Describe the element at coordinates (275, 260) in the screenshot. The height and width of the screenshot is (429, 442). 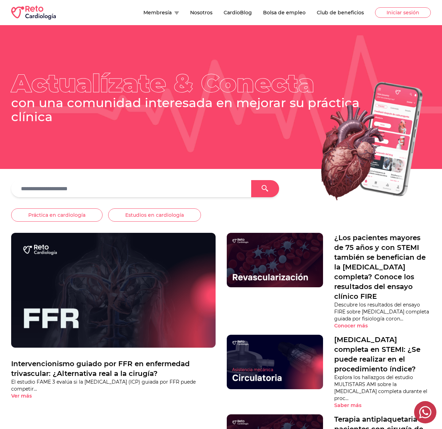
I see `img: ¿Los pacientes mayores de 75 años y con STEMI también se benefician de la revascularización compl...` at that location.